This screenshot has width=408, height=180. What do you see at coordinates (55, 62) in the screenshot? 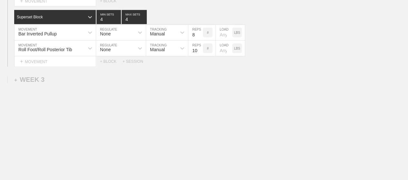
I see `div: MOVEMENT` at bounding box center [55, 62].